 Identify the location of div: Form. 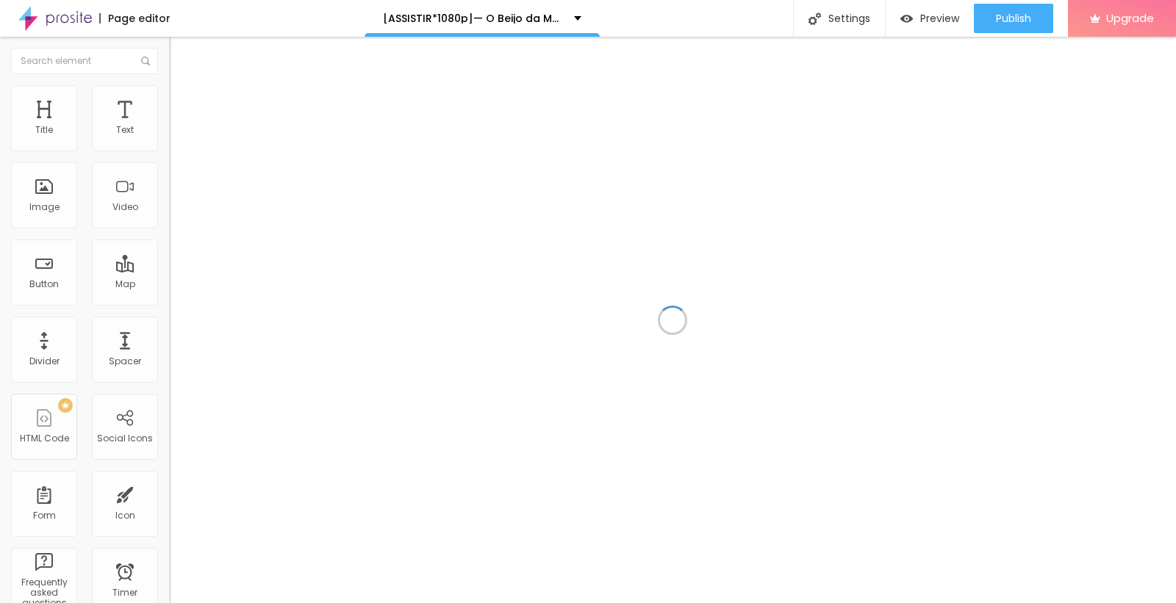
(44, 516).